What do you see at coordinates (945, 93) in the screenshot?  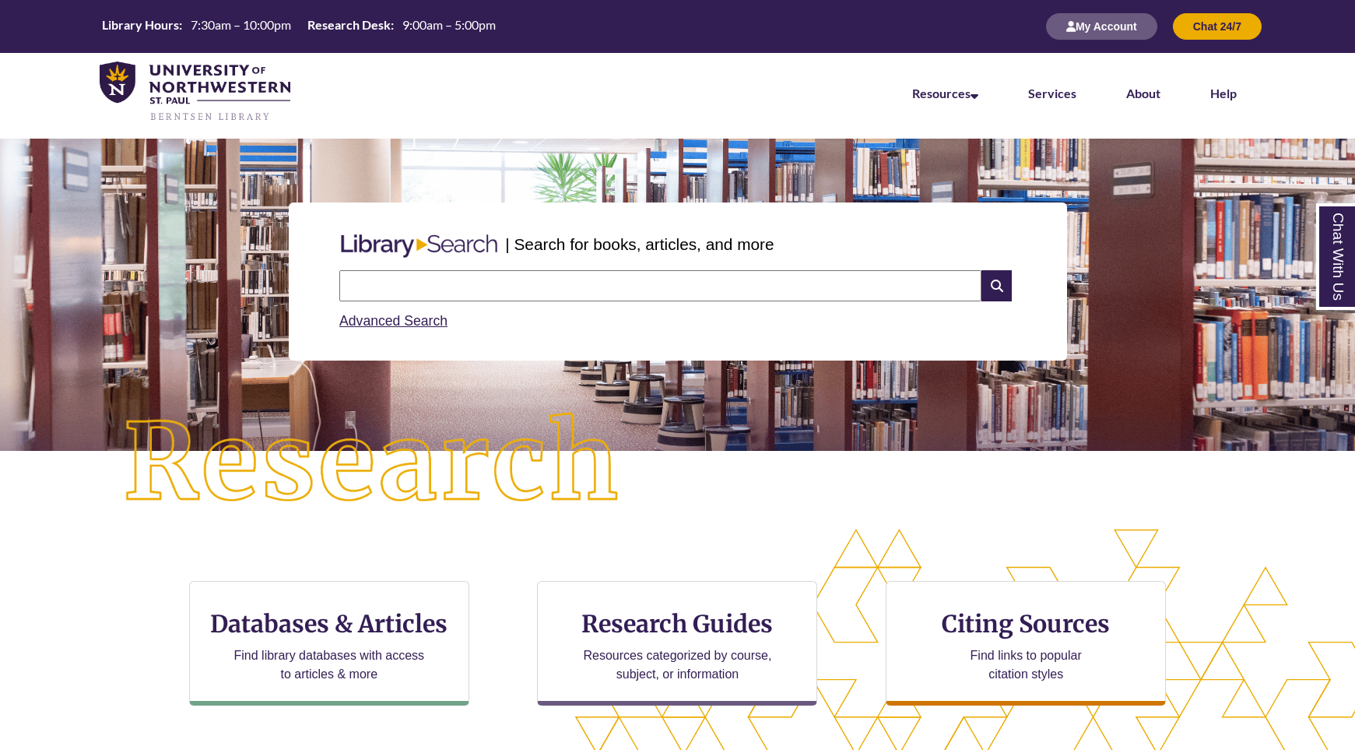 I see `a: Resources` at bounding box center [945, 93].